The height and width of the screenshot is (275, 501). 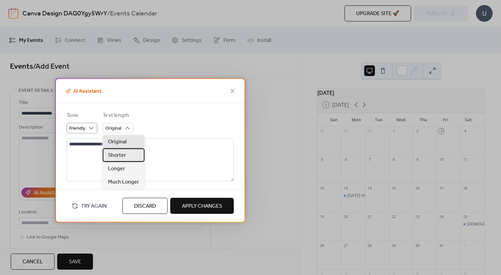 I want to click on span: Apply Changes, so click(x=202, y=206).